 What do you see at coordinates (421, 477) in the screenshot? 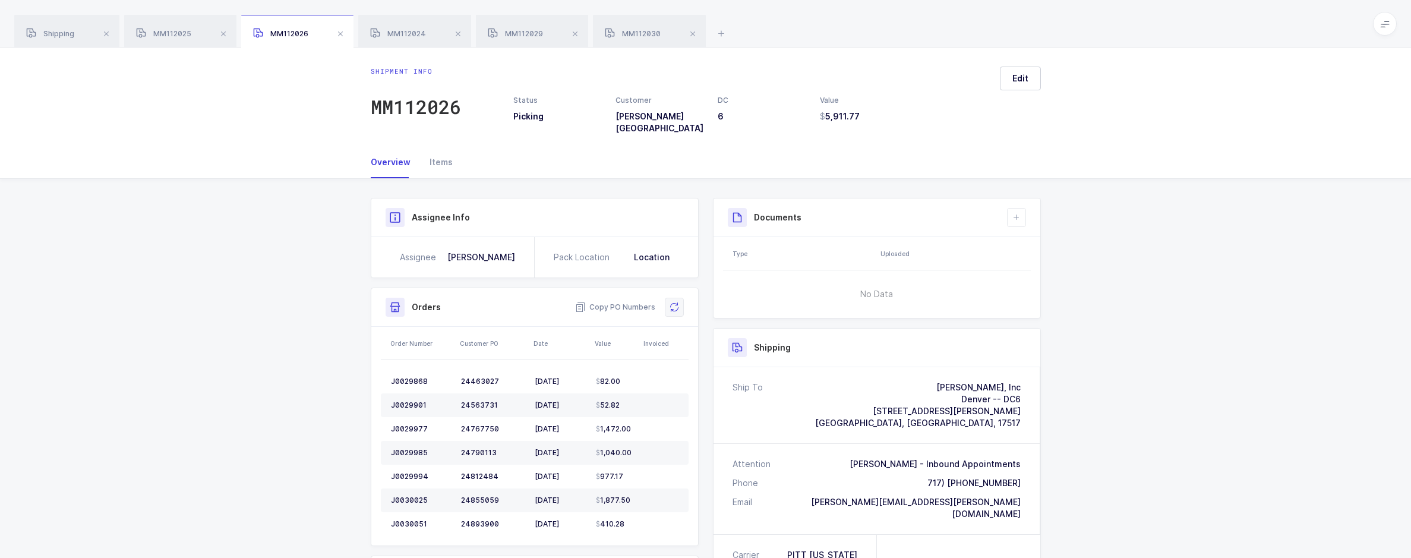
I see `div: J0029994` at bounding box center [421, 477].